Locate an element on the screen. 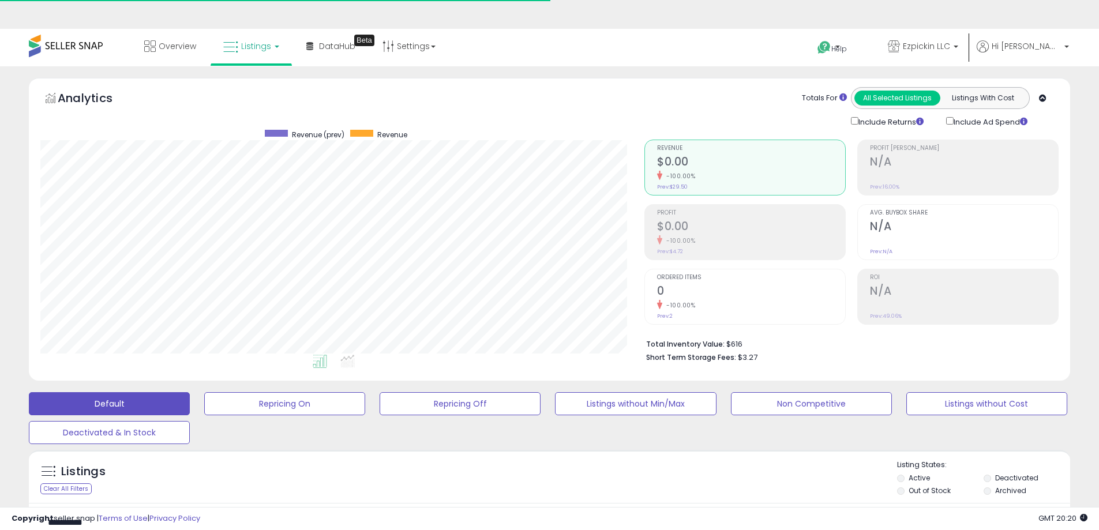  button: Deactivated & In Stock is located at coordinates (109, 433).